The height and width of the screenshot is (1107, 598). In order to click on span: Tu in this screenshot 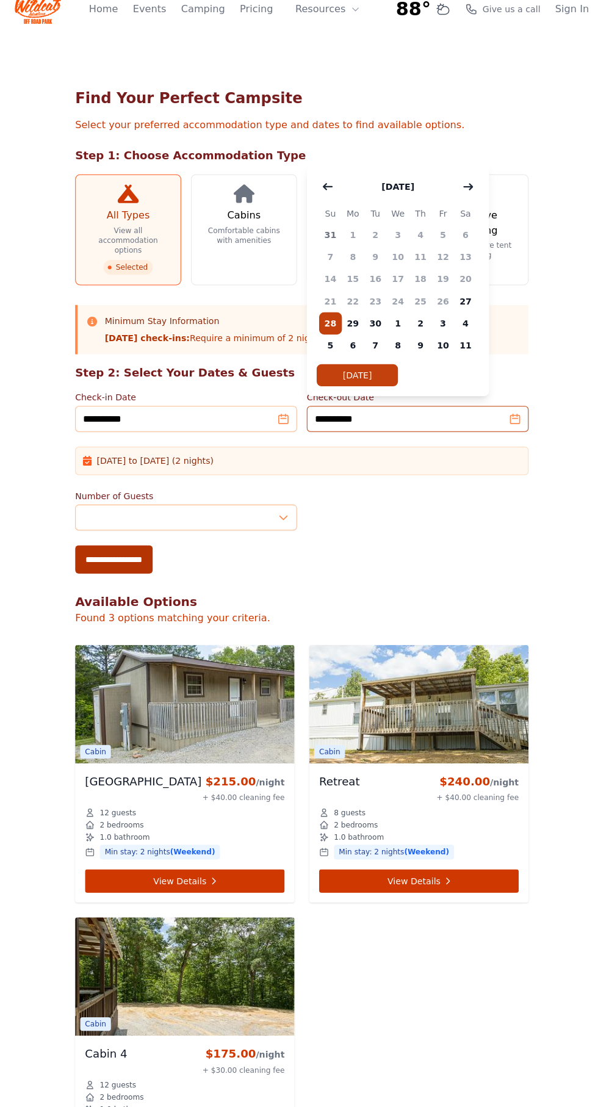, I will do `click(371, 222)`.